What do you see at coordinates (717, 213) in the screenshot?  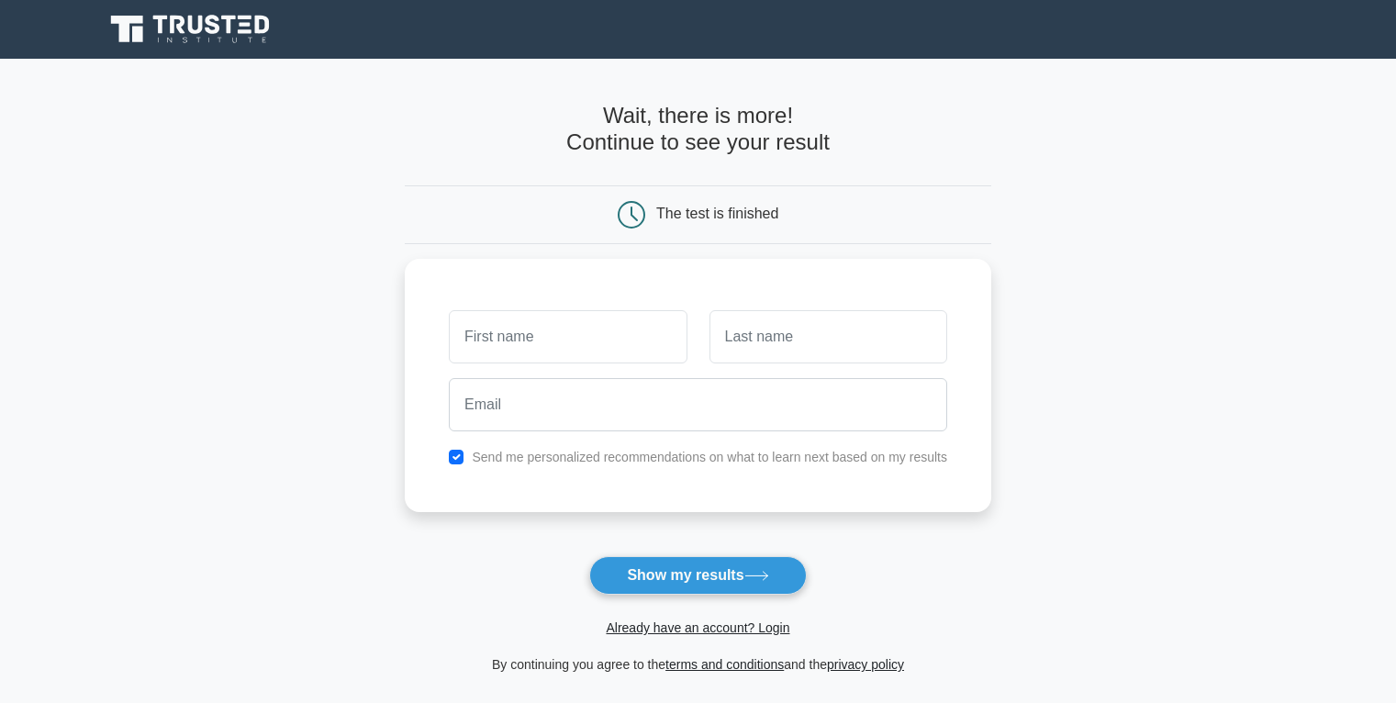 I see `div: The test is finished` at bounding box center [717, 213].